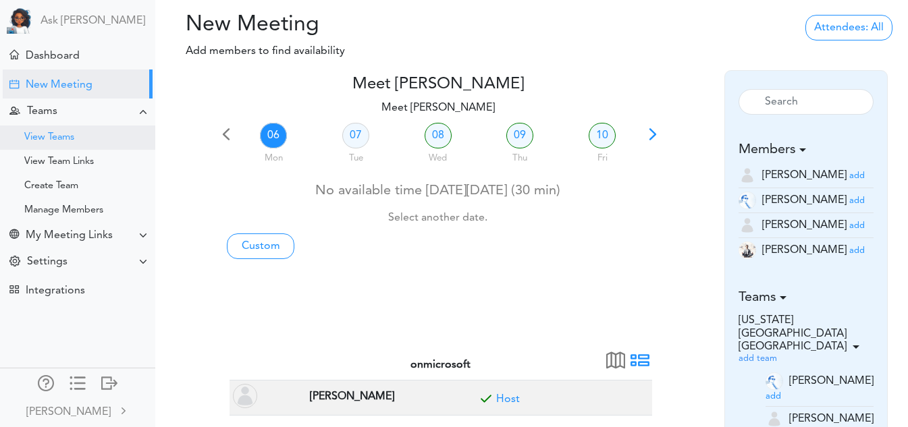  What do you see at coordinates (652, 139) in the screenshot?
I see `span: Next 7 days` at bounding box center [652, 139].